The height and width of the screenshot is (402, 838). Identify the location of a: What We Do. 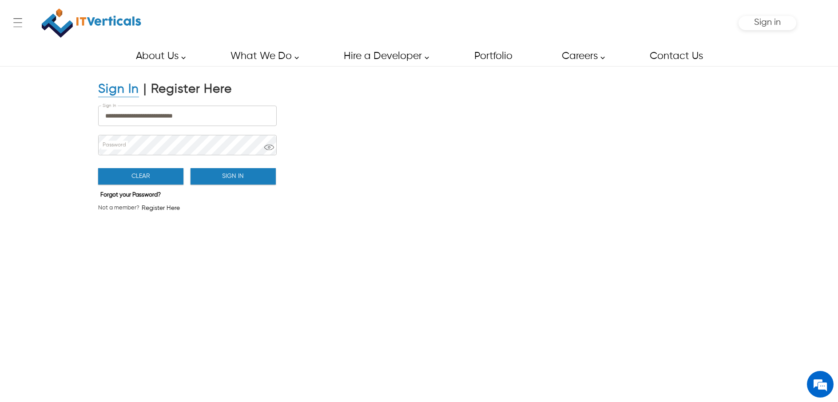
(262, 56).